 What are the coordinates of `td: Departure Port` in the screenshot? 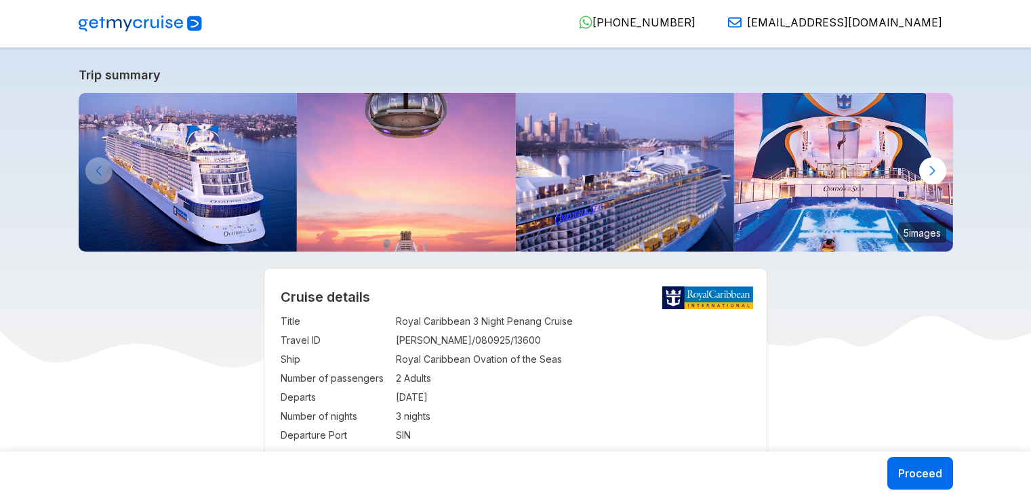 It's located at (335, 435).